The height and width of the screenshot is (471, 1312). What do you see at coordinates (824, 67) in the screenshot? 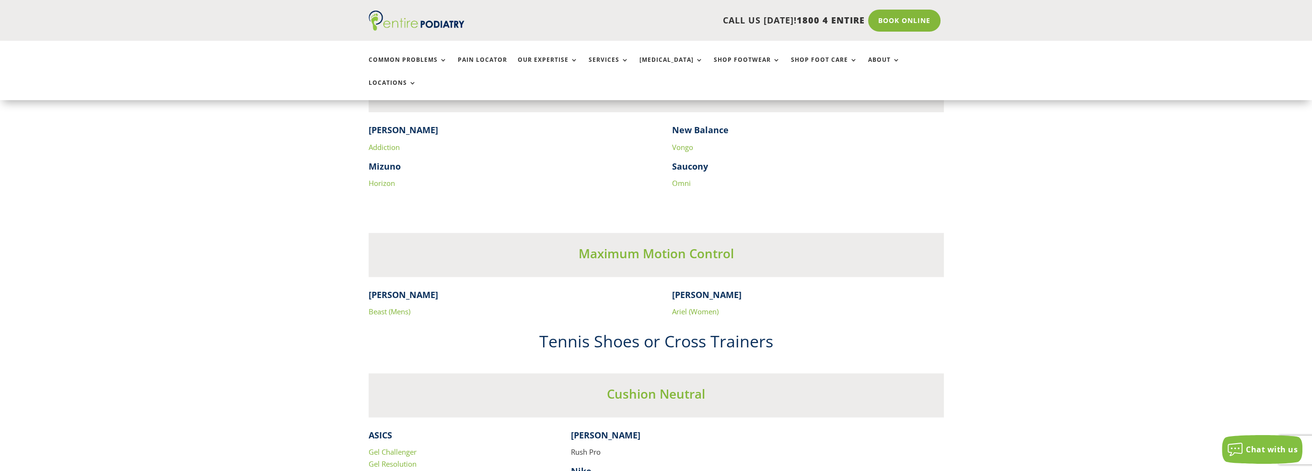
I see `a: Shop Foot Care` at bounding box center [824, 67].